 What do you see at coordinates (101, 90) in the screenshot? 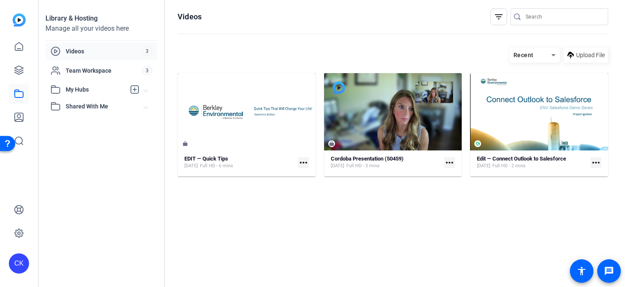
I see `mat-expansion-panel-header: My Hubs` at bounding box center [101, 90].